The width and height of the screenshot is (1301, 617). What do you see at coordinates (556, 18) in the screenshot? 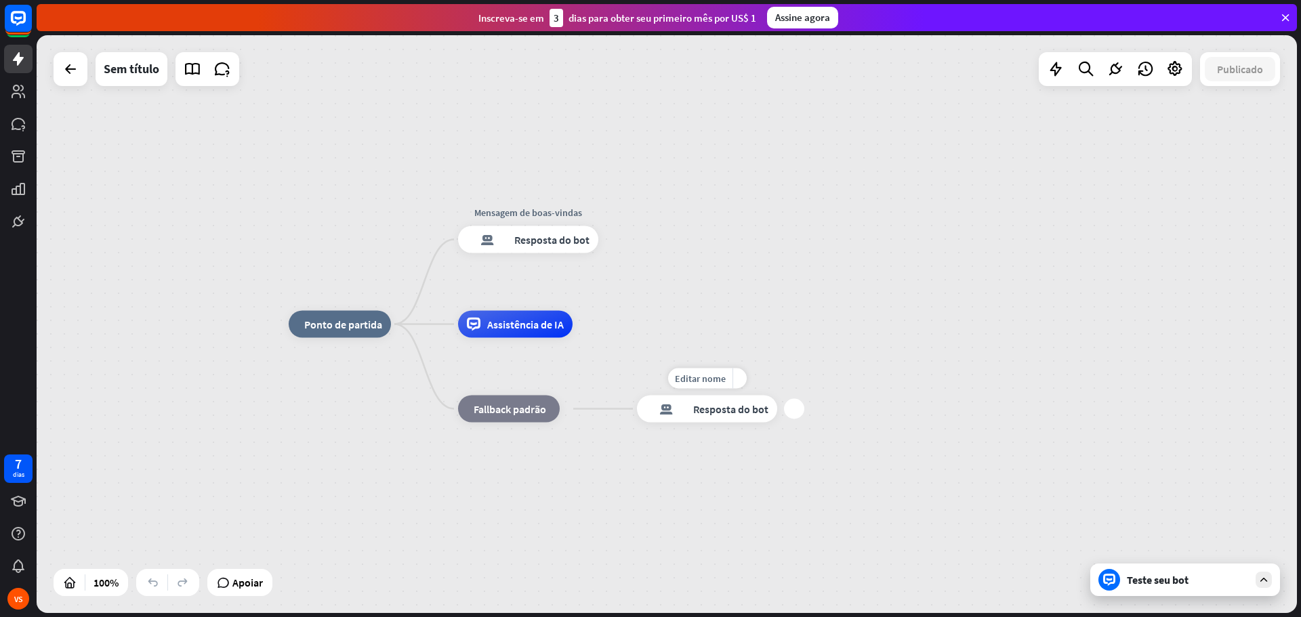
I see `font: 3` at bounding box center [556, 18].